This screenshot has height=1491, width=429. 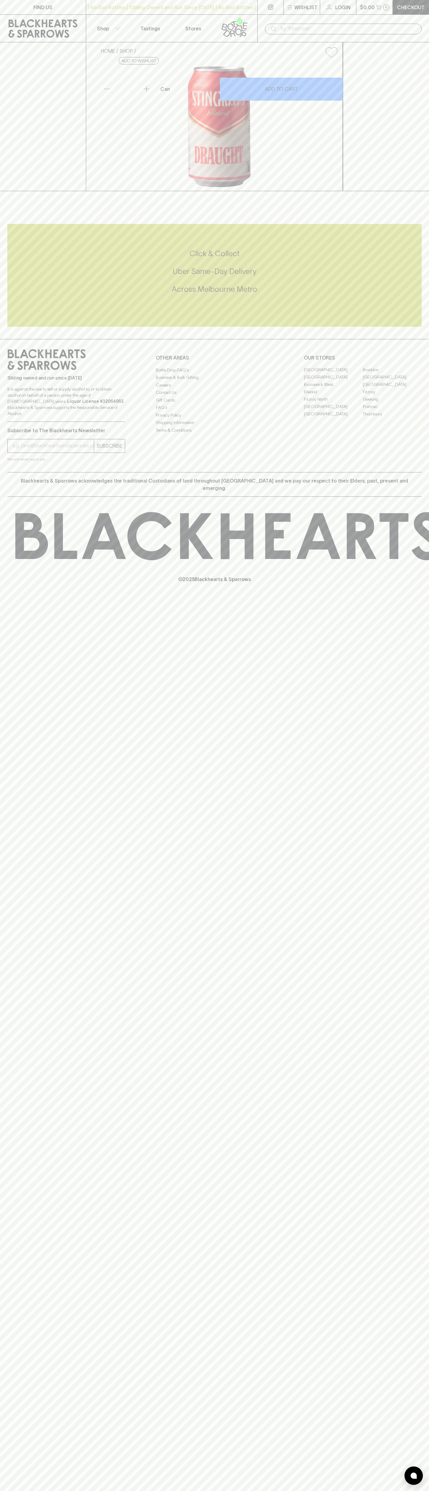 I want to click on p: Shop, so click(x=103, y=29).